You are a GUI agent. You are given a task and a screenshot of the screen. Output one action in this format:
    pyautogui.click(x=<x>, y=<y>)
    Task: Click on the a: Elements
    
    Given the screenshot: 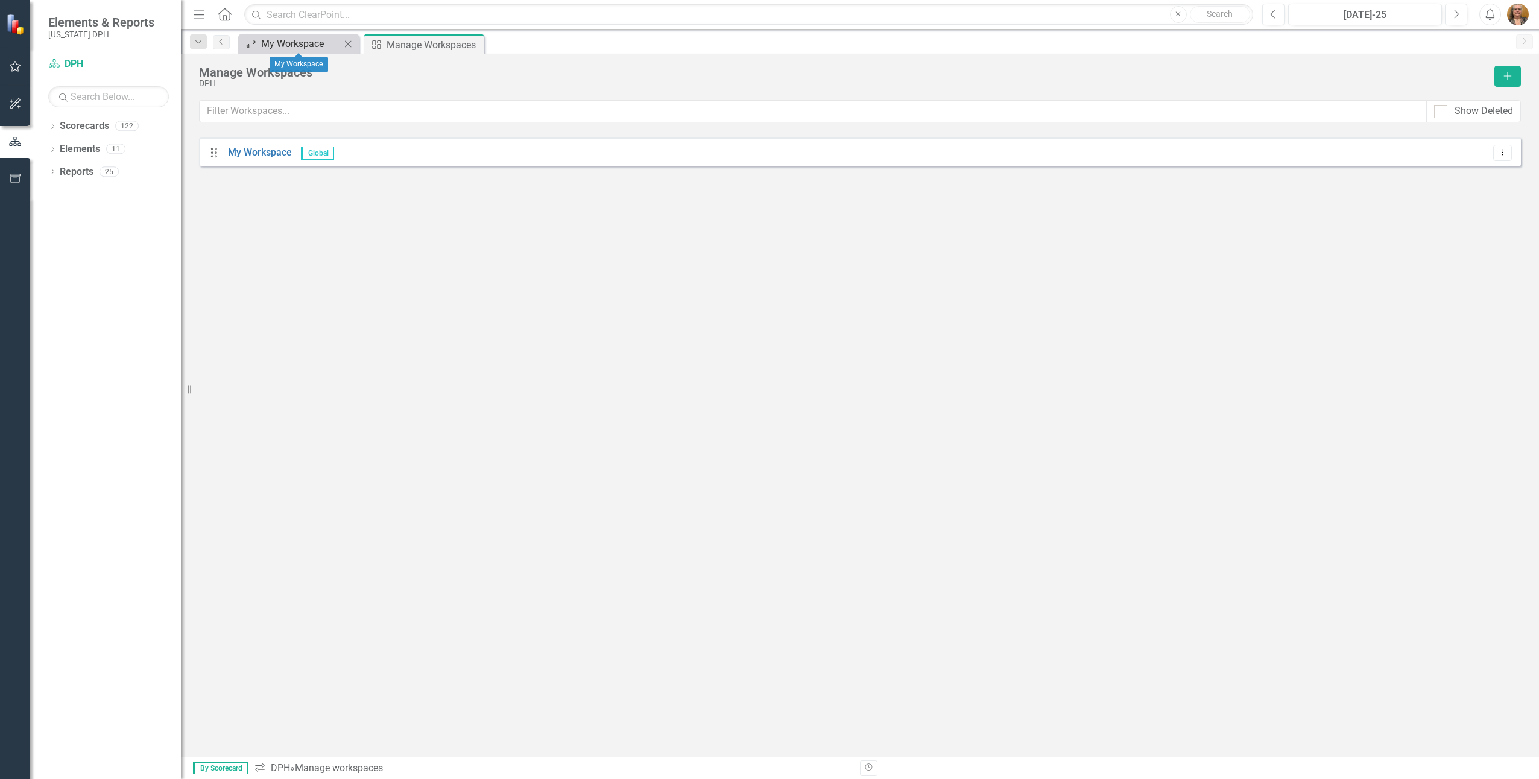 What is the action you would take?
    pyautogui.click(x=80, y=149)
    